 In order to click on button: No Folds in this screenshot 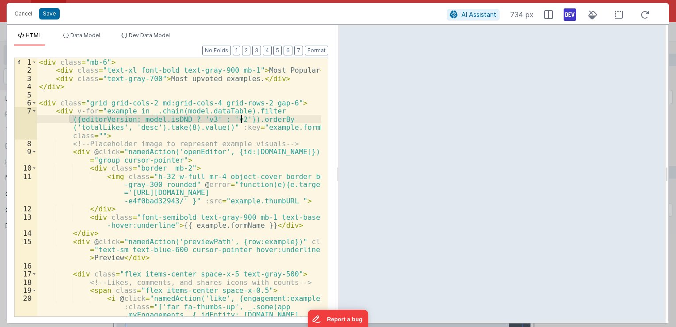, I will do `click(216, 50)`.